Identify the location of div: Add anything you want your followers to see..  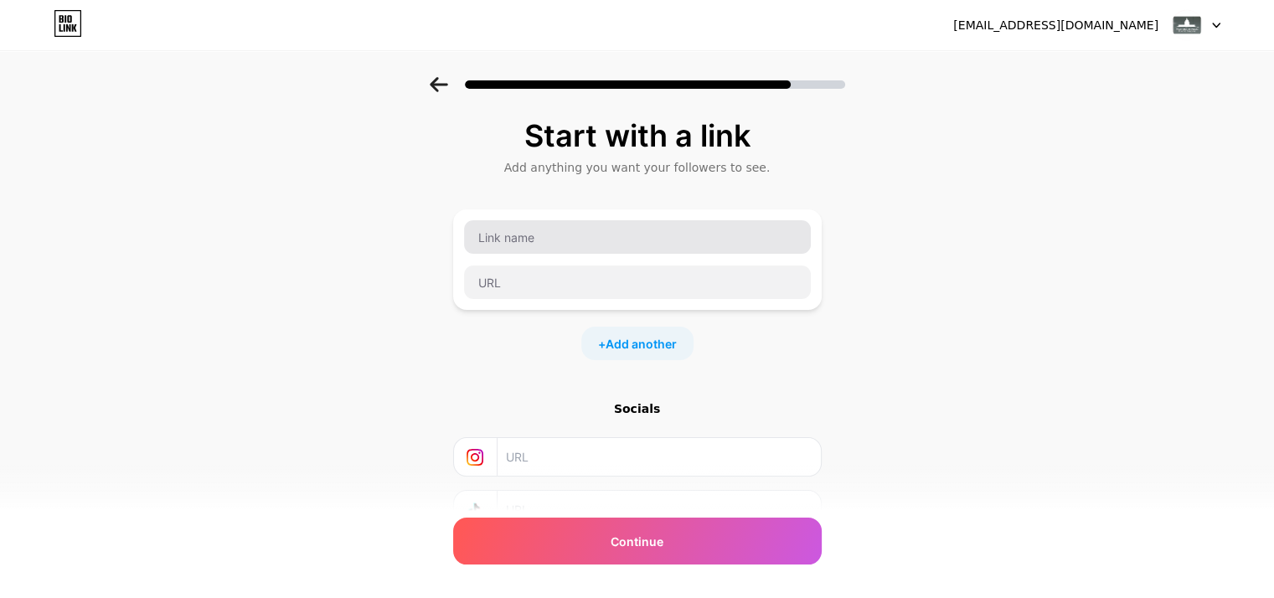
(638, 168).